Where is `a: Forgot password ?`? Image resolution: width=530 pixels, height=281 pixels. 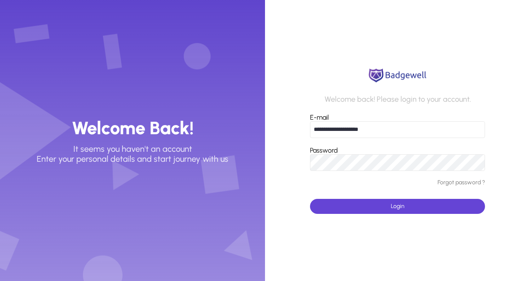
a: Forgot password ? is located at coordinates (461, 182).